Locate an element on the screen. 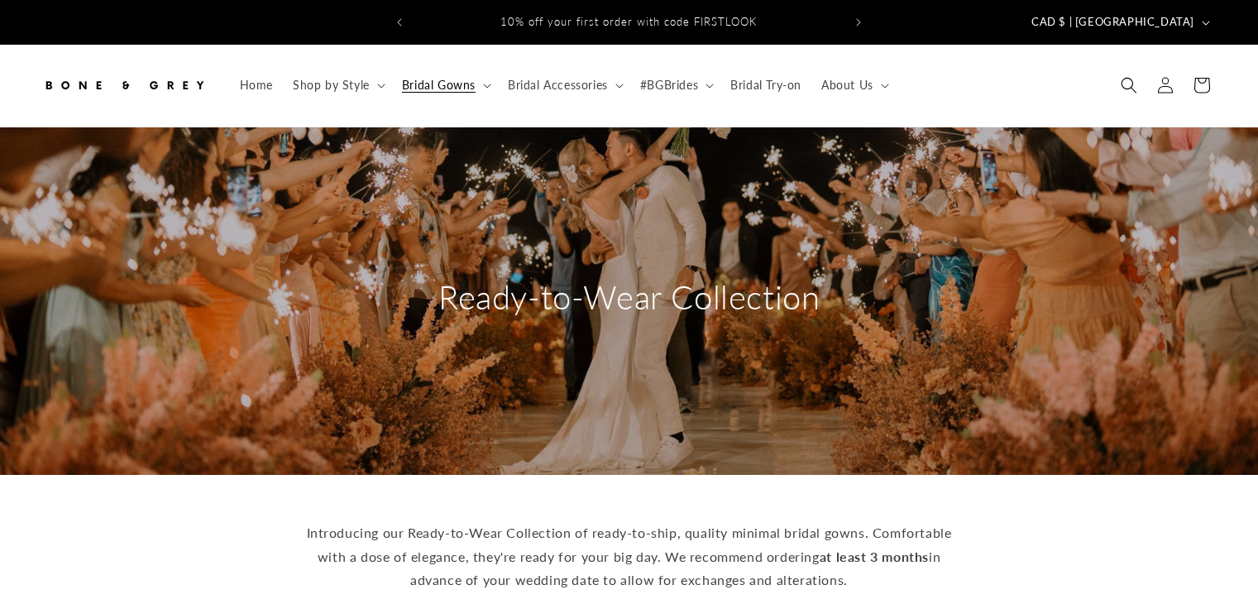 The image size is (1258, 604). a: Bridal Try-on is located at coordinates (766, 85).